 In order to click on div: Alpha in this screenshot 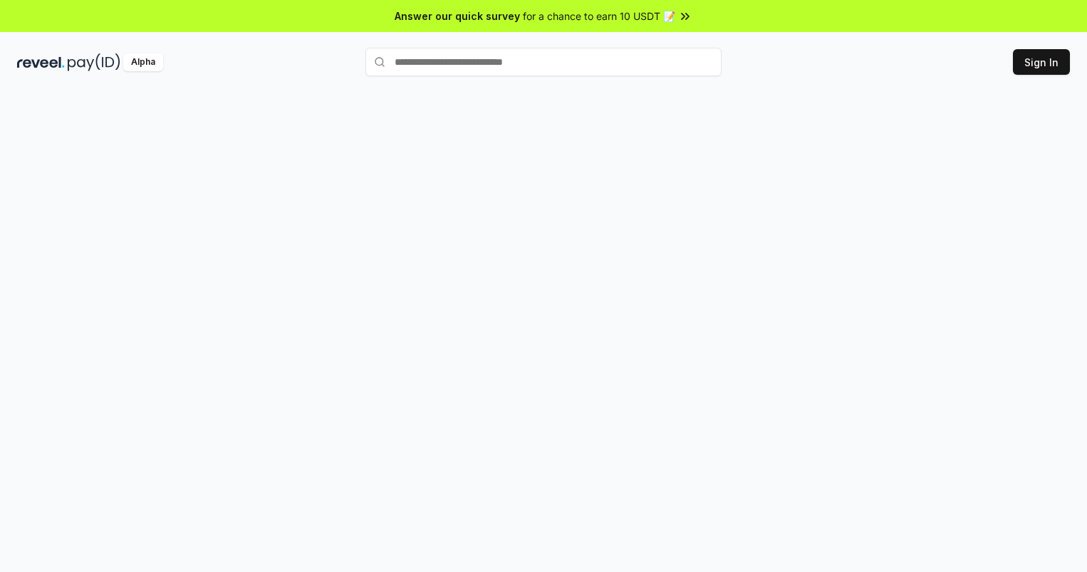, I will do `click(143, 62)`.